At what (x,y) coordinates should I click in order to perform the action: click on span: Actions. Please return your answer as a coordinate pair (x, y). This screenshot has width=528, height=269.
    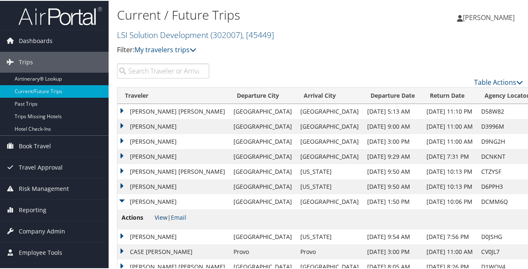
    Looking at the image, I should click on (137, 217).